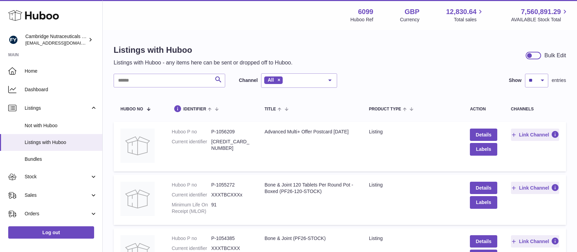 This screenshot has height=252, width=577. Describe the element at coordinates (231, 132) in the screenshot. I see `dd: P-1056209` at that location.